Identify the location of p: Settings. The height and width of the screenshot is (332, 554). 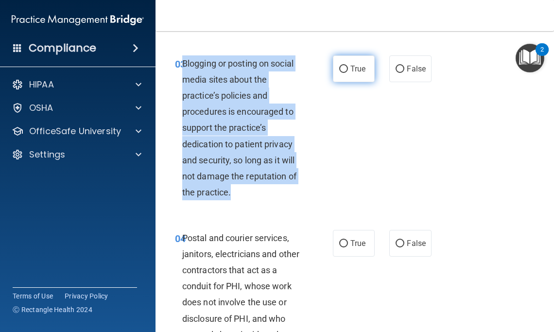
(47, 154).